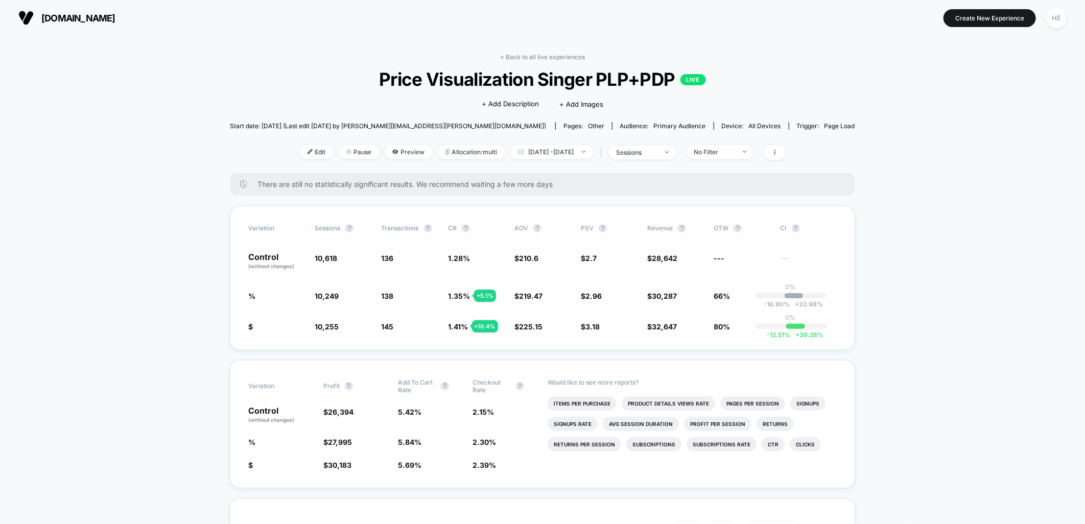 This screenshot has width=1085, height=524. What do you see at coordinates (388, 326) in the screenshot?
I see `span: 145` at bounding box center [388, 326].